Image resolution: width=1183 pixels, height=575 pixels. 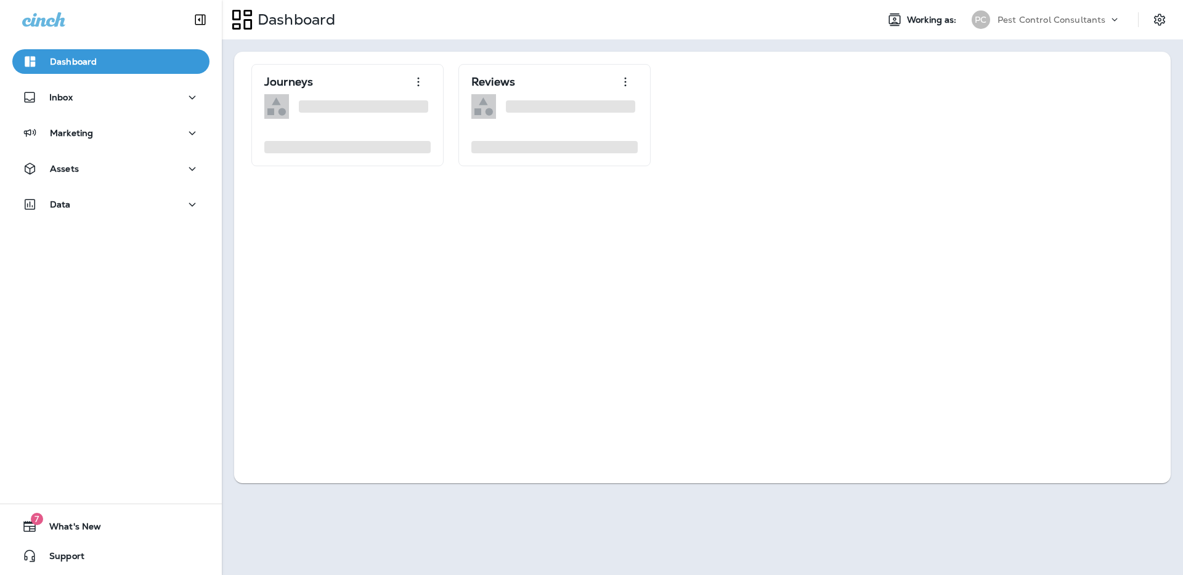 I want to click on p: Journeys, so click(x=288, y=82).